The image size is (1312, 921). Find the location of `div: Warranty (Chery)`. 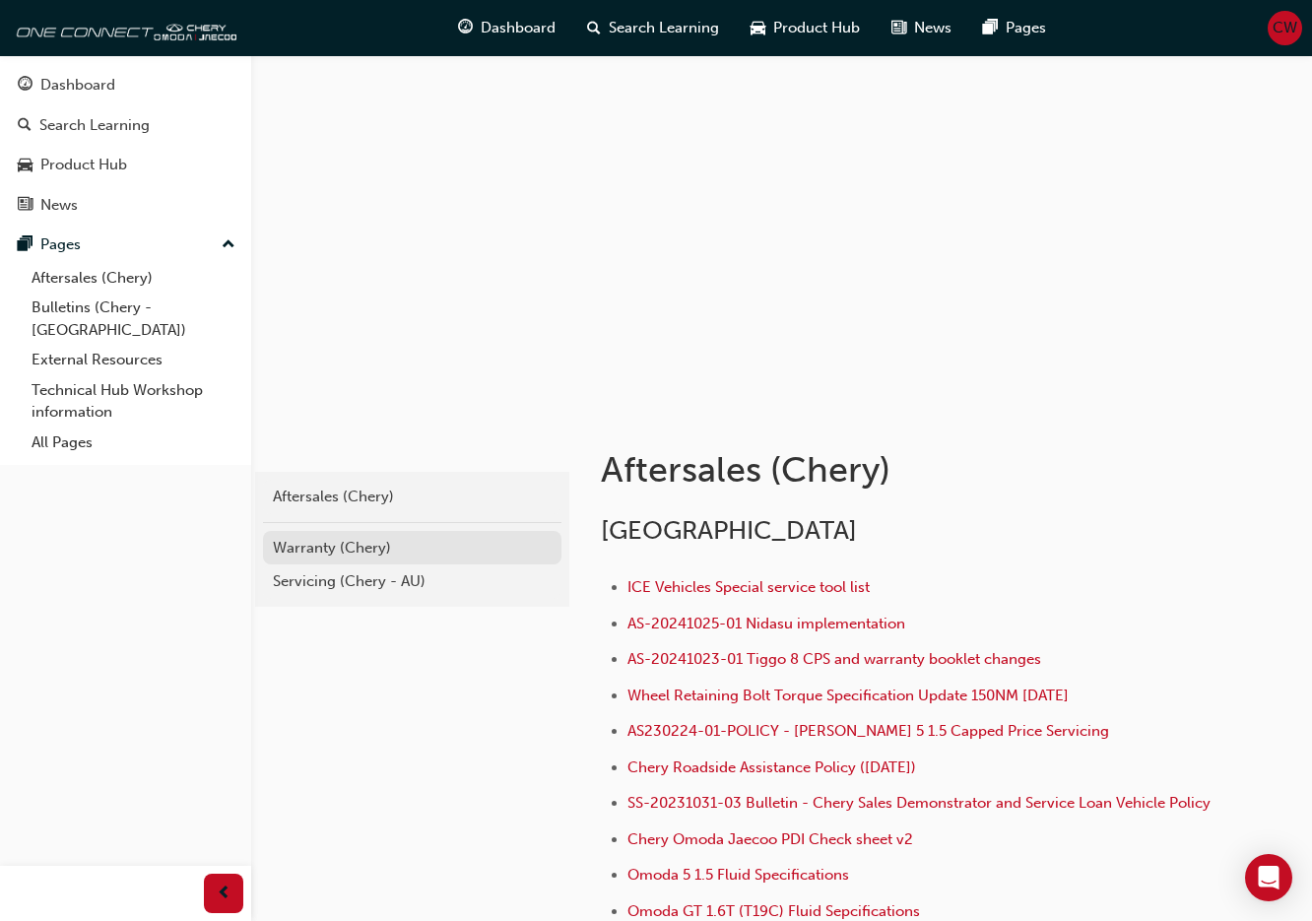

div: Warranty (Chery) is located at coordinates (412, 548).